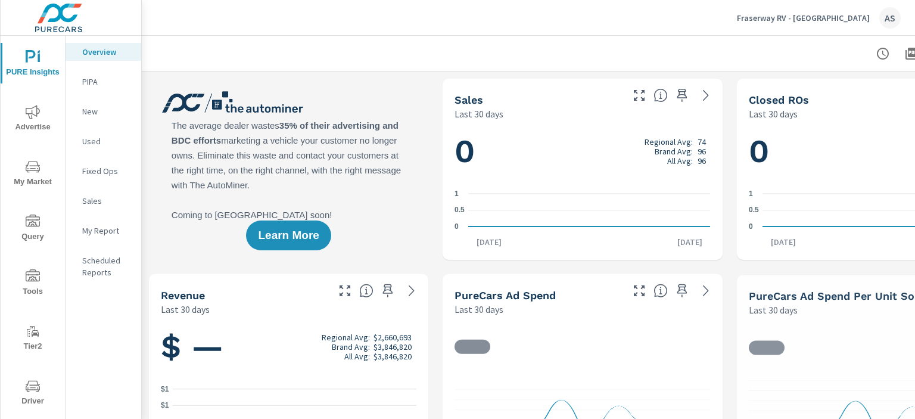 The width and height of the screenshot is (915, 419). Describe the element at coordinates (107, 201) in the screenshot. I see `p: Sales` at that location.